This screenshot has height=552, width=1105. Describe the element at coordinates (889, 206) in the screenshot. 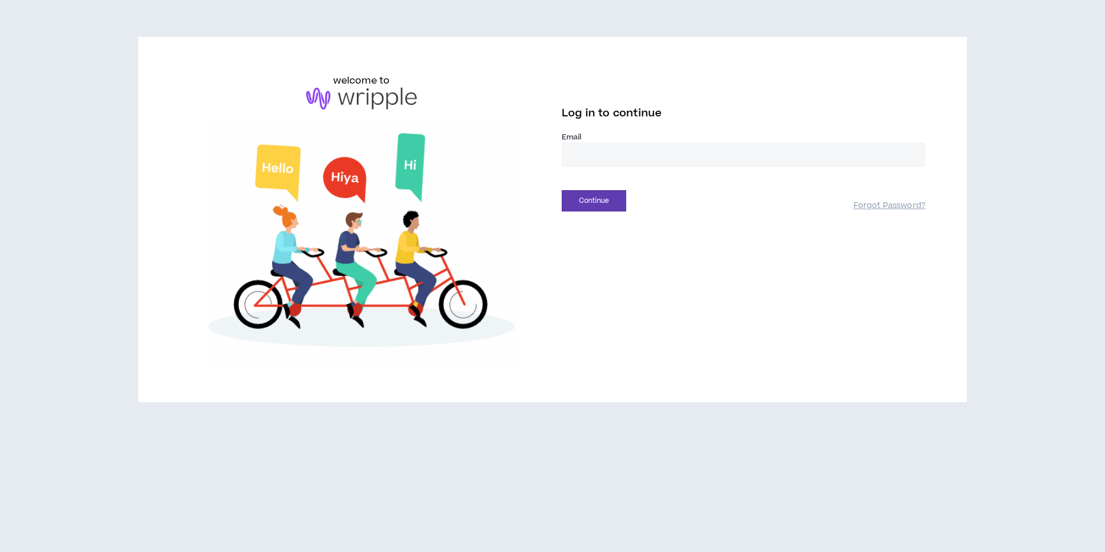

I see `a: Forgot Password?` at that location.